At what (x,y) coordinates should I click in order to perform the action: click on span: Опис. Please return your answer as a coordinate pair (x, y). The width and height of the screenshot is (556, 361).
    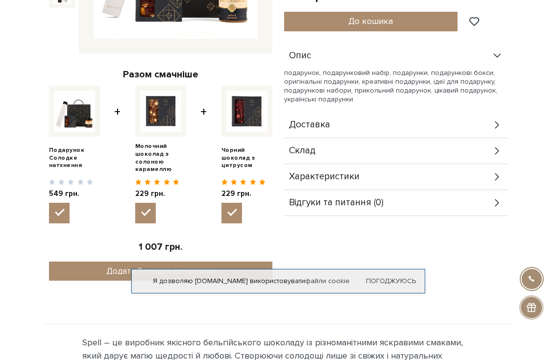
    Looking at the image, I should click on (300, 56).